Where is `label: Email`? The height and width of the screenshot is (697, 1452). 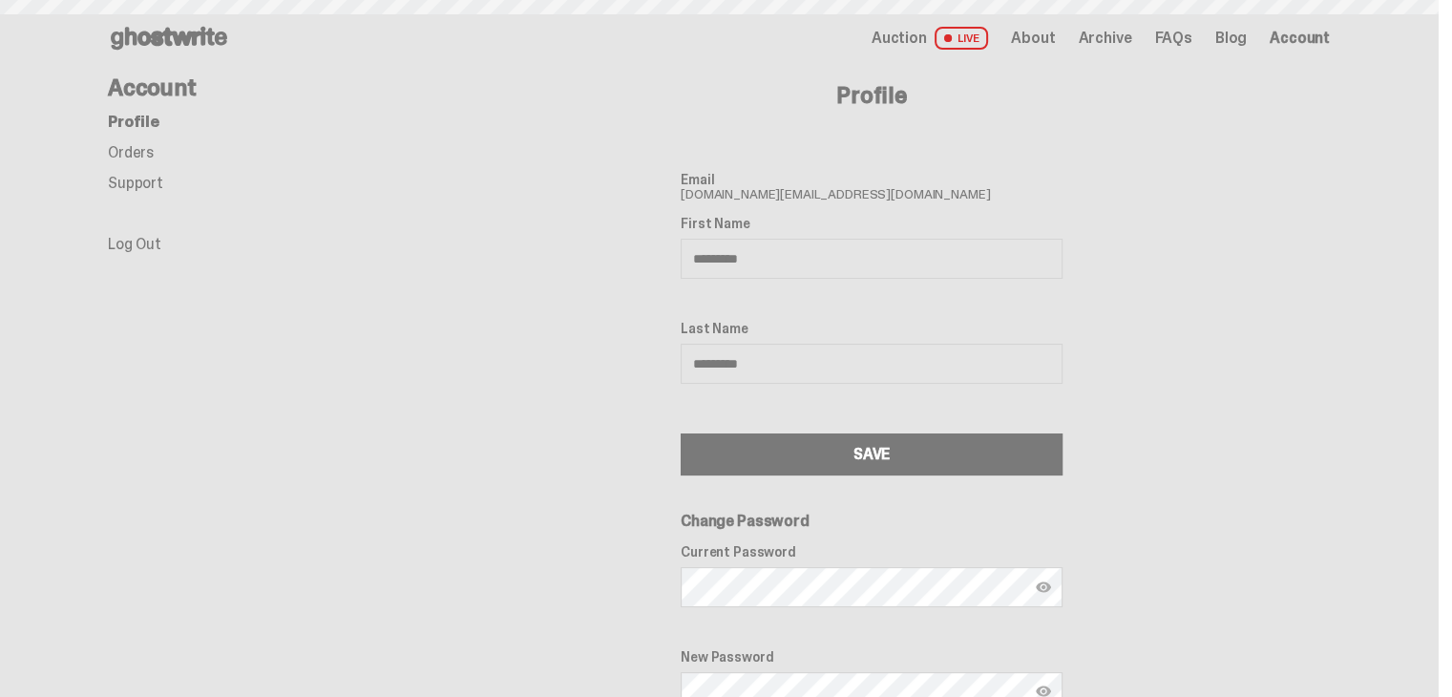
label: Email is located at coordinates (871, 179).